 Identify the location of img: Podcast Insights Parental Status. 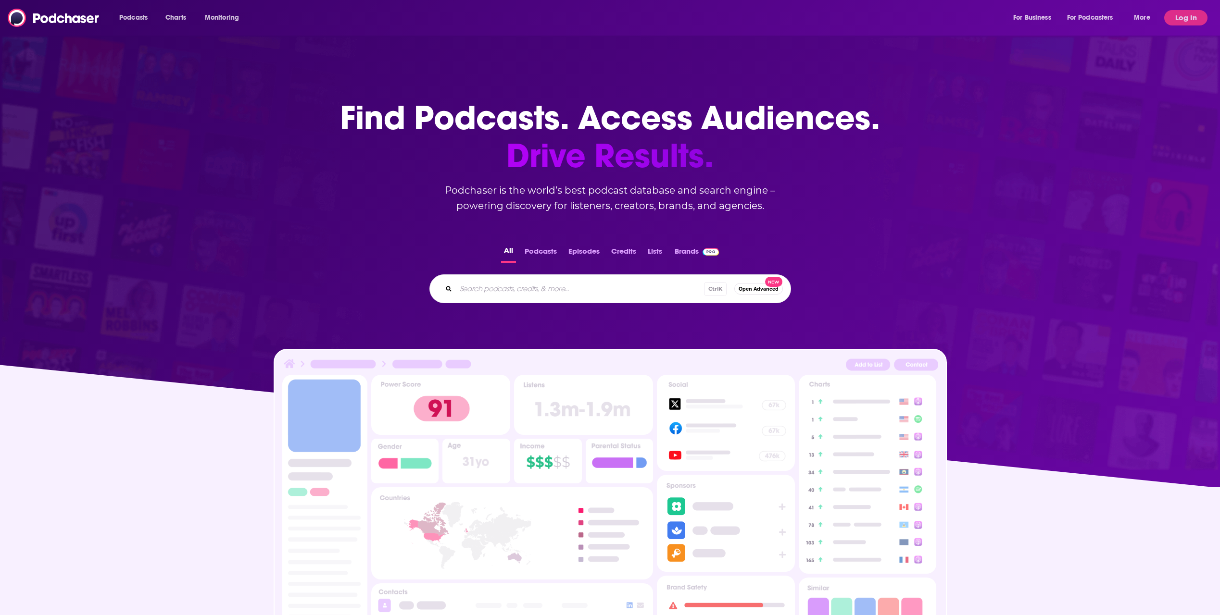
(619, 461).